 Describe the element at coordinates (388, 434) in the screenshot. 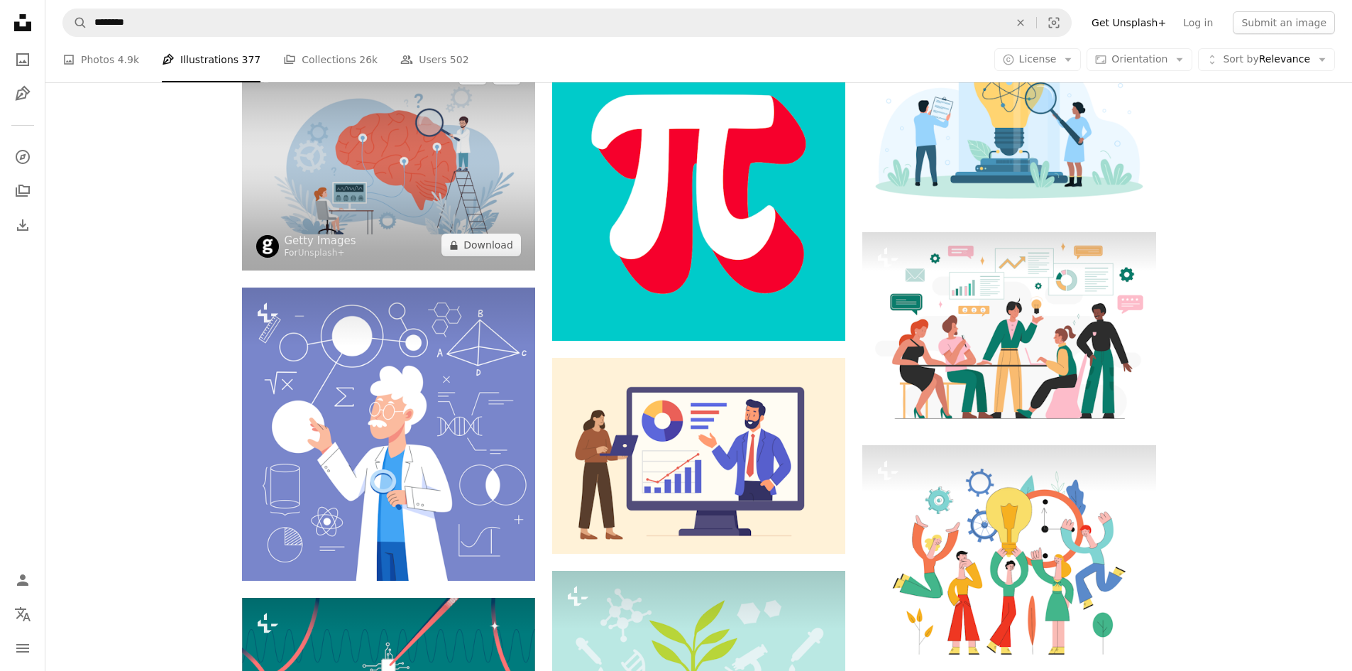

I see `a: A man in a lab coat holding a magnifying glass` at that location.